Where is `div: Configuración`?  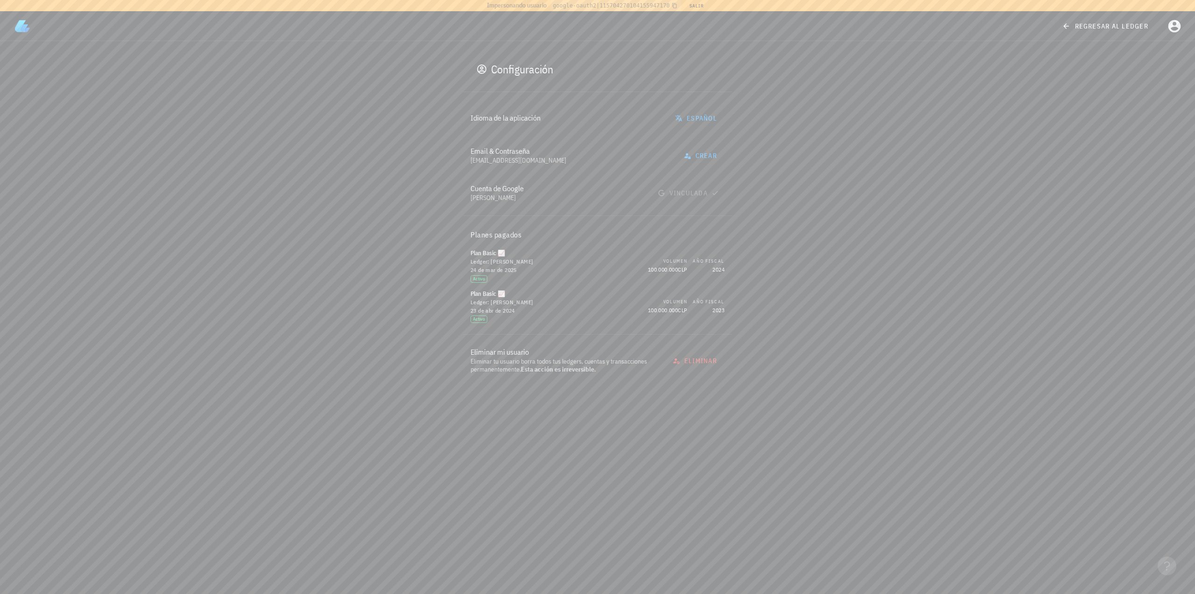 div: Configuración is located at coordinates (522, 69).